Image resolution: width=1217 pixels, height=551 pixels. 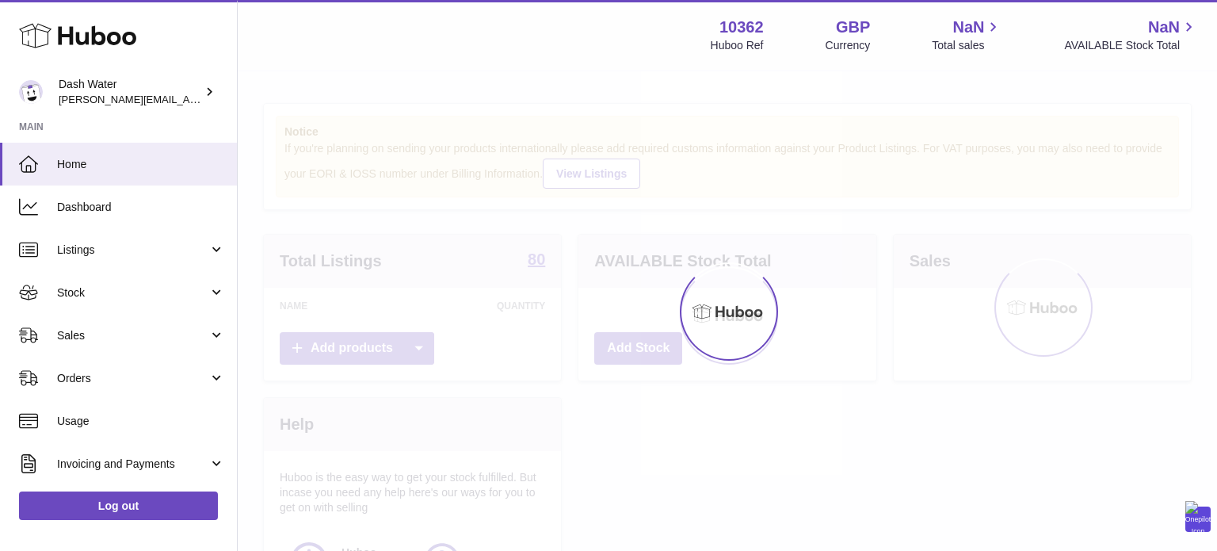 I want to click on span: Stock, so click(x=132, y=292).